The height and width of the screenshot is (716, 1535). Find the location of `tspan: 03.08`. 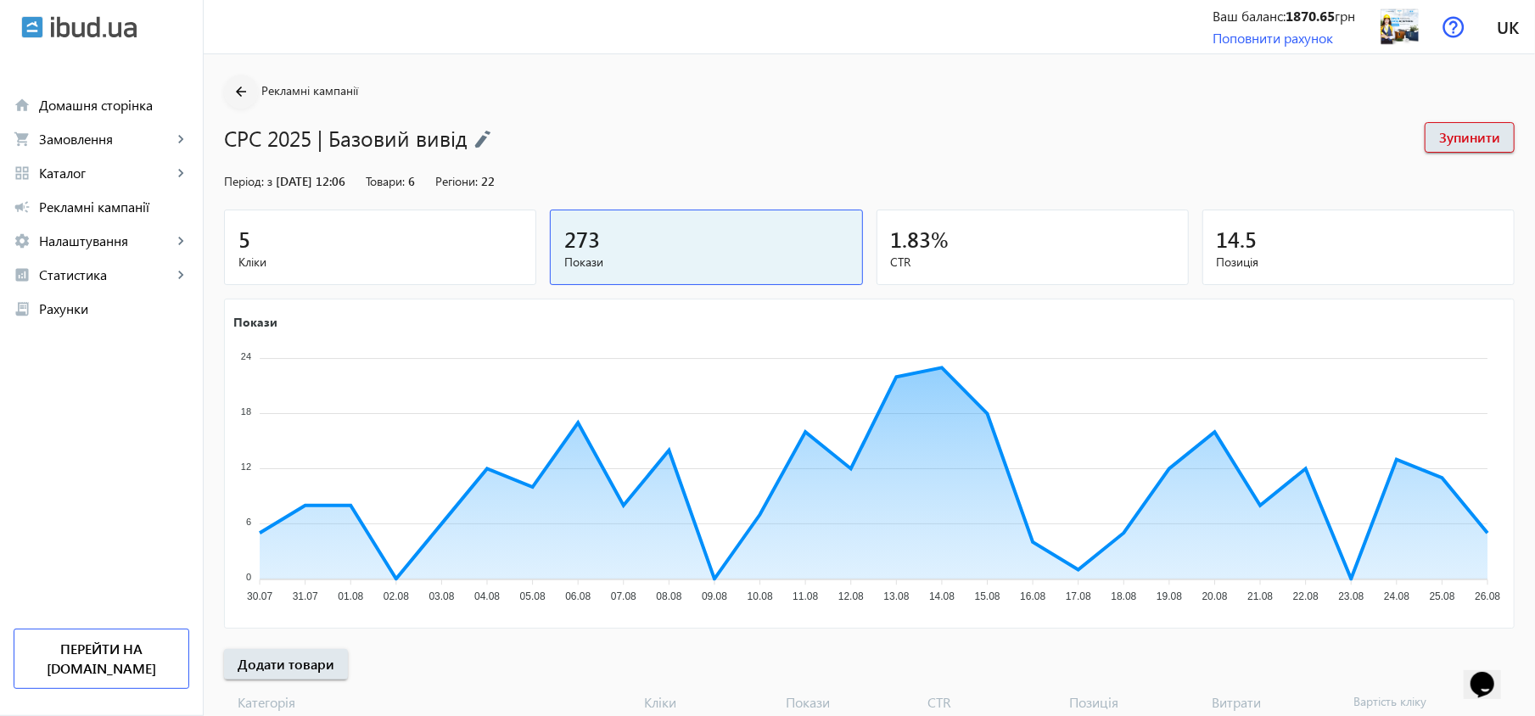

tspan: 03.08 is located at coordinates (442, 596).